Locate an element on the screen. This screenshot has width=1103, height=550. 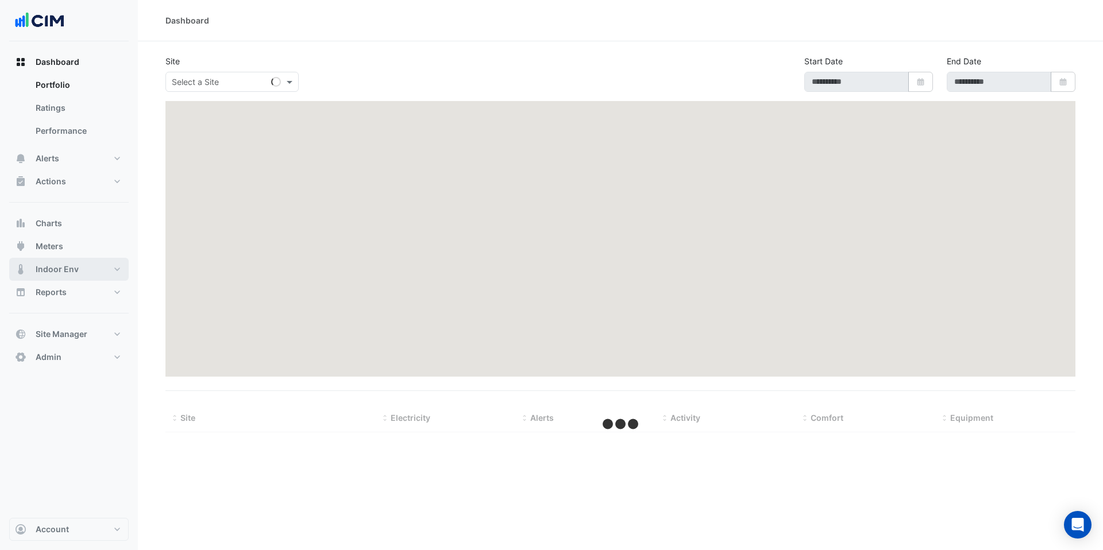
span: Account is located at coordinates (52, 530).